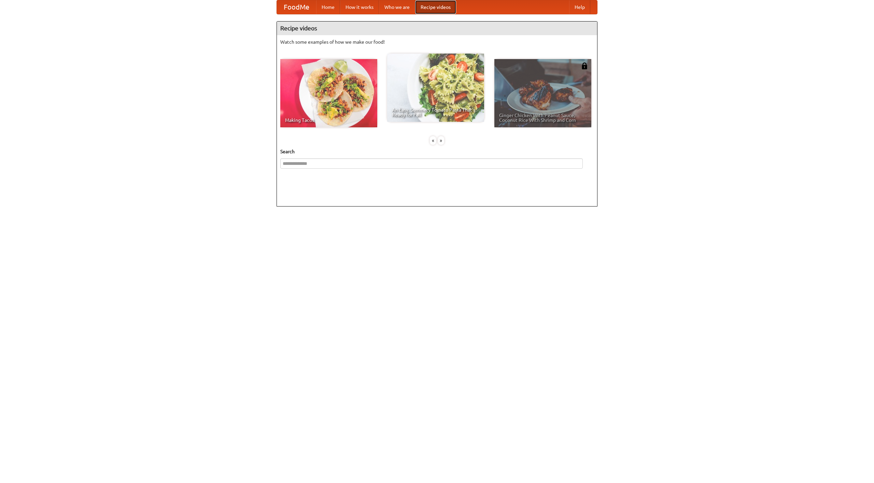 This screenshot has width=874, height=483. Describe the element at coordinates (296, 7) in the screenshot. I see `a: FoodMe` at that location.